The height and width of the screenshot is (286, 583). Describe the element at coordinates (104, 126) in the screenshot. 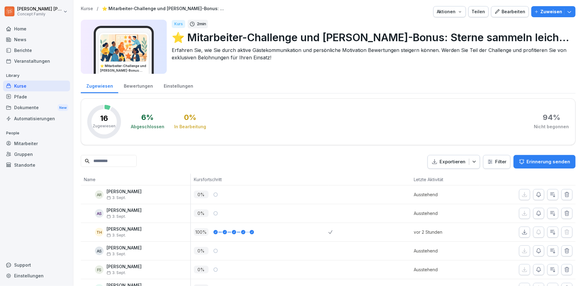

I see `p: Zugewiesen` at that location.